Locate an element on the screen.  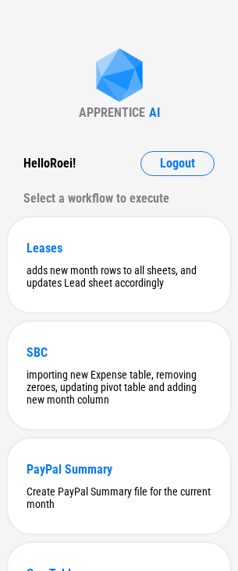
div: Select a workflow to execute is located at coordinates (118, 199).